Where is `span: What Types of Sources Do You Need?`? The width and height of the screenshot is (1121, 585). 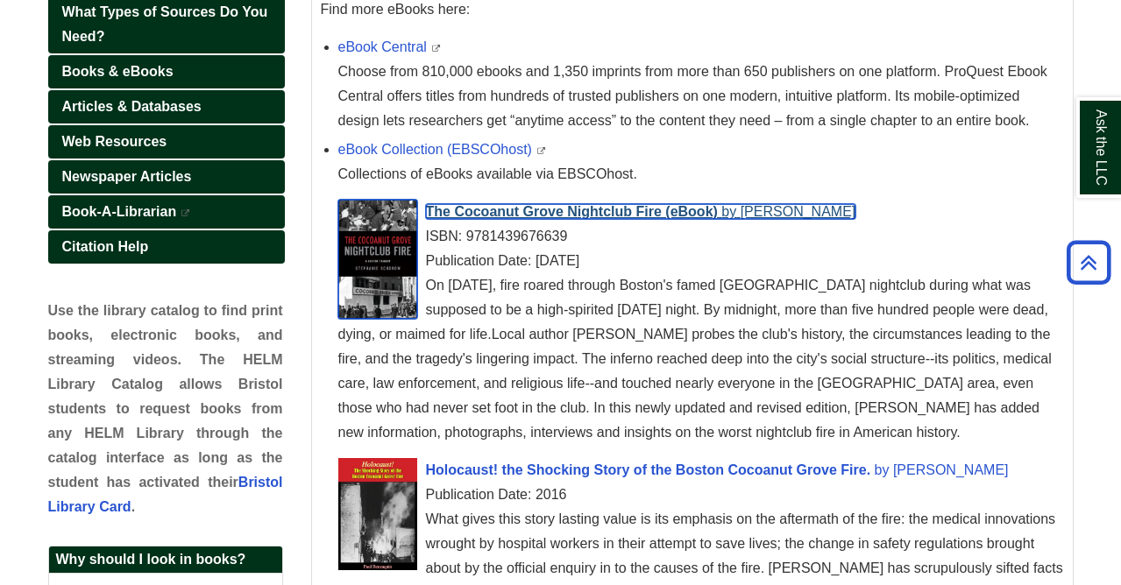
span: What Types of Sources Do You Need? is located at coordinates (165, 24).